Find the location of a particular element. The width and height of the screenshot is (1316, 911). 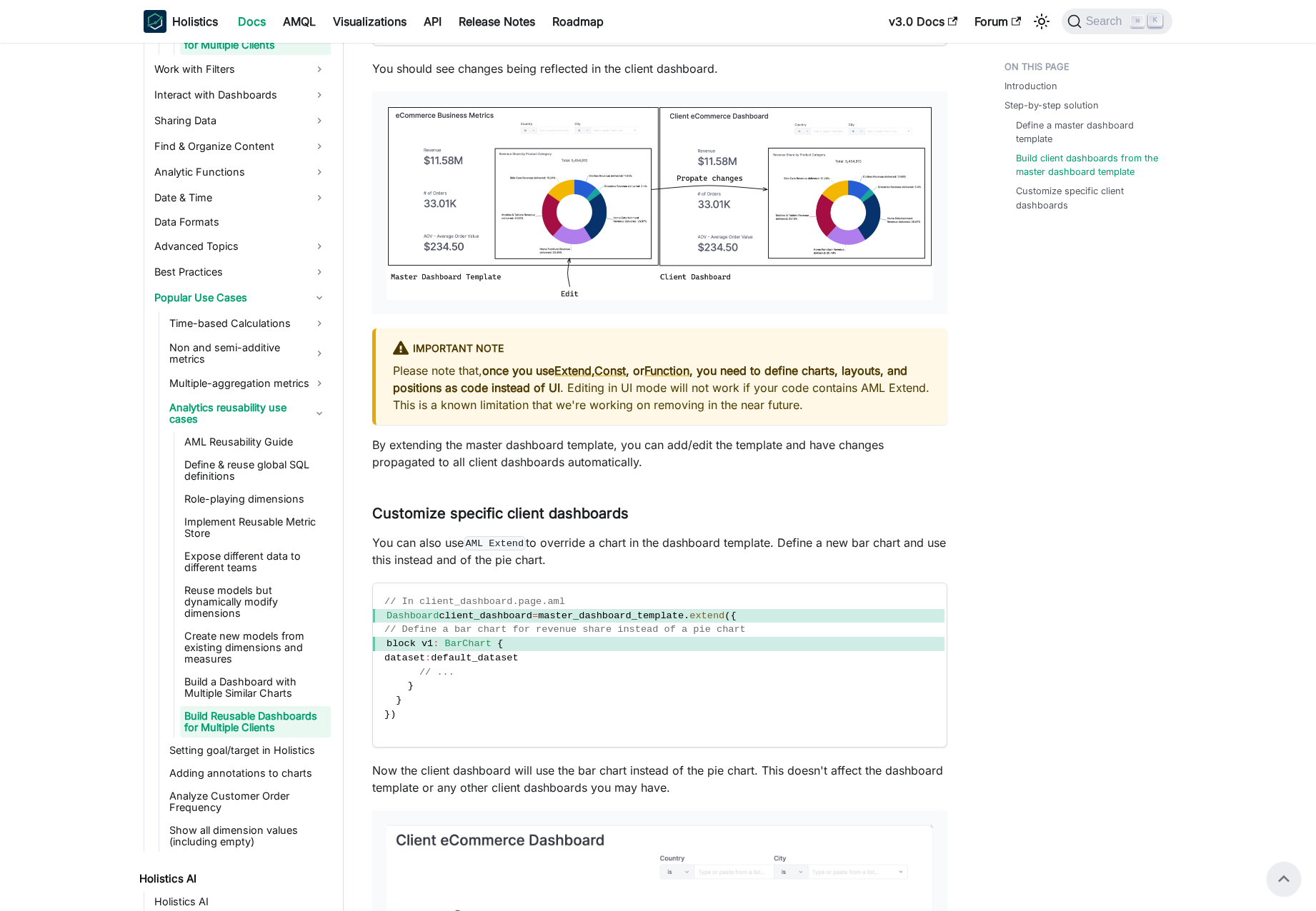

a: Const is located at coordinates (610, 371).